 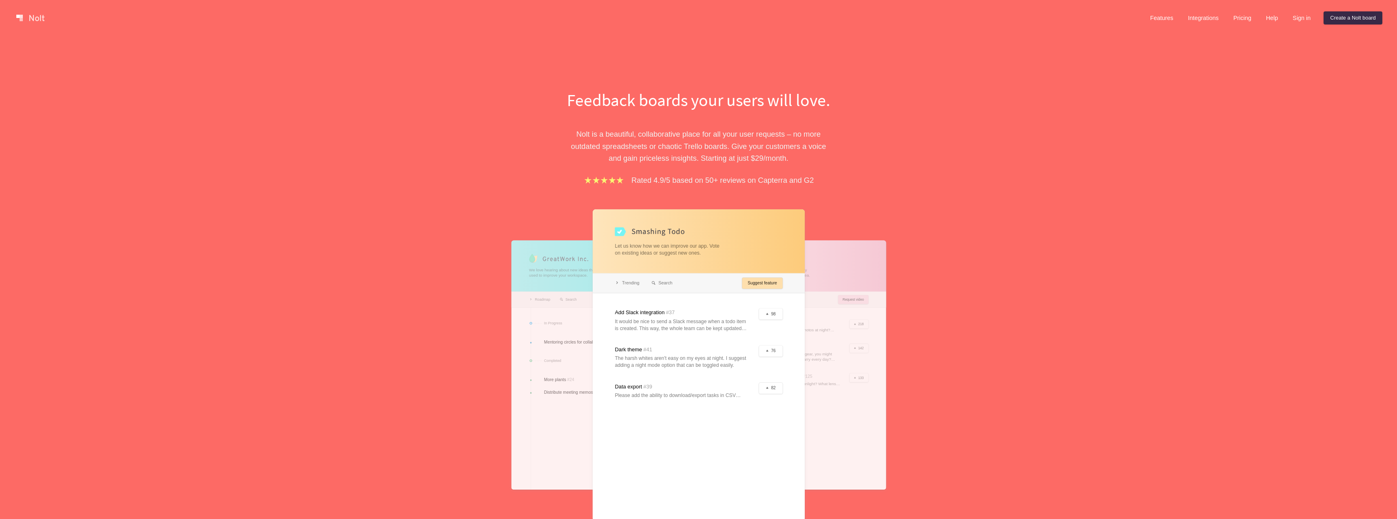 What do you see at coordinates (1203, 18) in the screenshot?
I see `a: Integrations` at bounding box center [1203, 18].